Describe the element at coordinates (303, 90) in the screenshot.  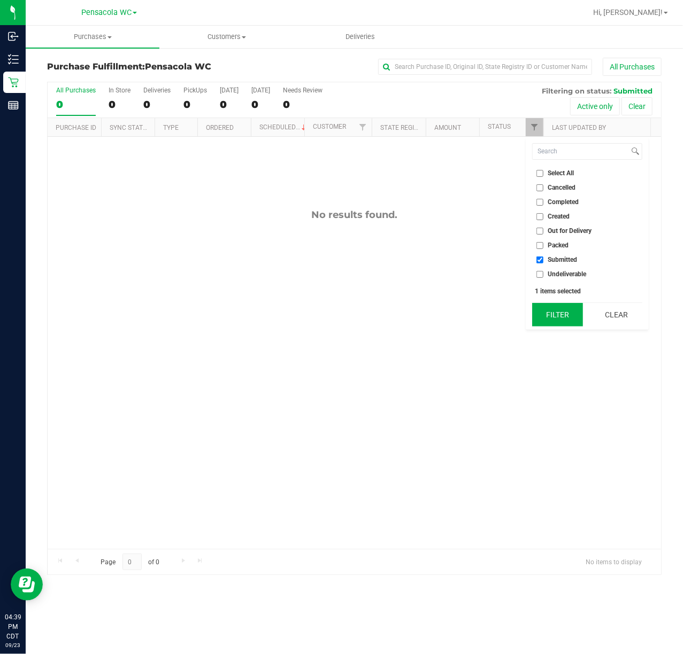
I see `div: Needs Review` at that location.